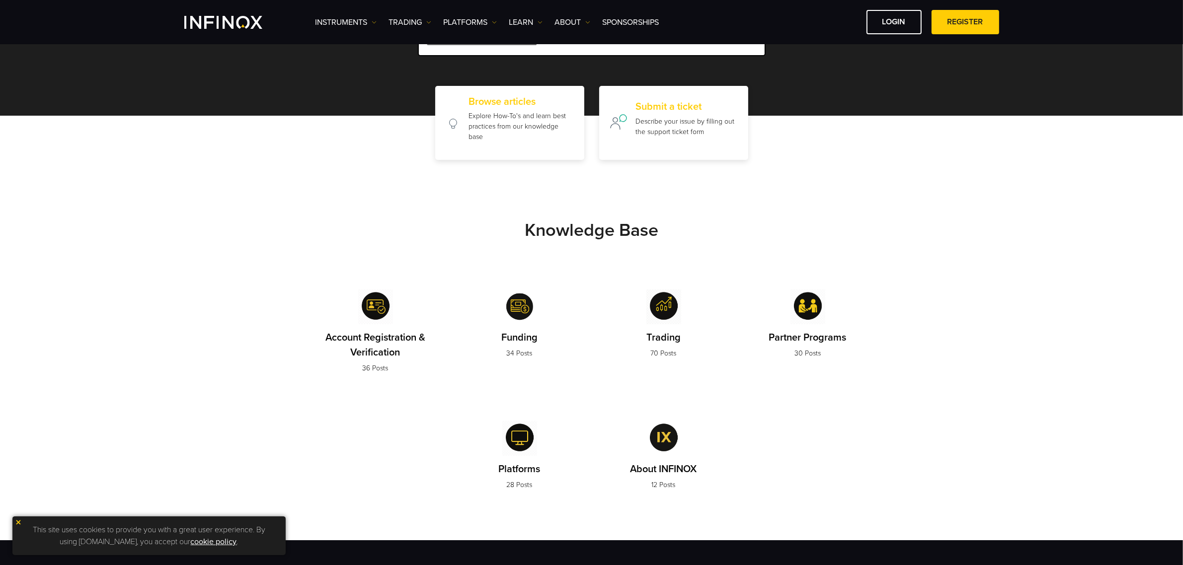 The width and height of the screenshot is (1183, 565). Describe the element at coordinates (808, 353) in the screenshot. I see `p: 30 Posts` at that location.